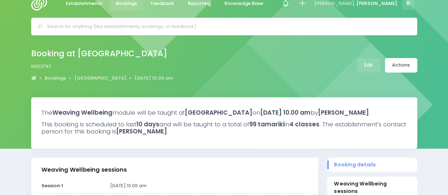 This screenshot has height=195, width=448. I want to click on a: Bookings, so click(55, 78).